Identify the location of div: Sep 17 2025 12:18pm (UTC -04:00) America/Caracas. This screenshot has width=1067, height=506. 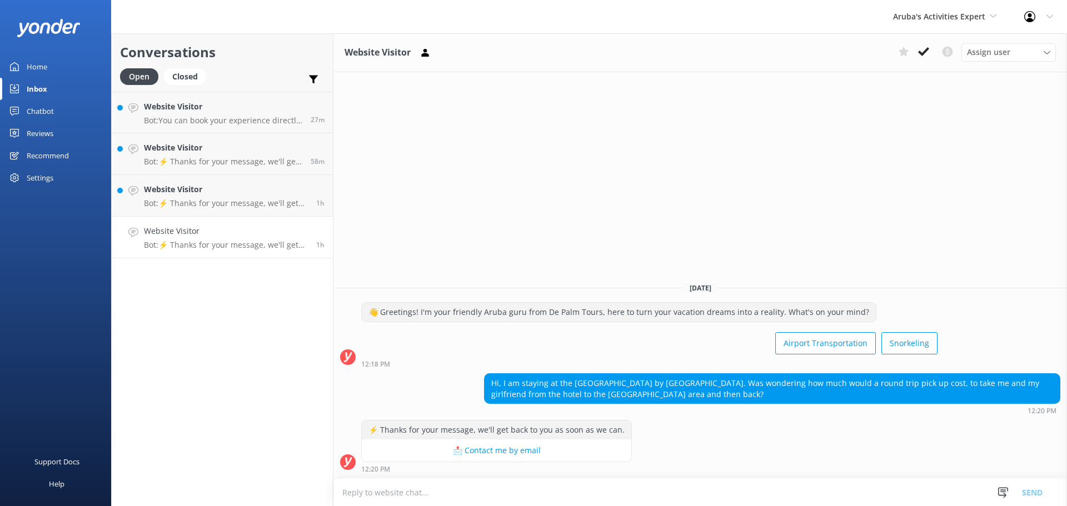
(649, 364).